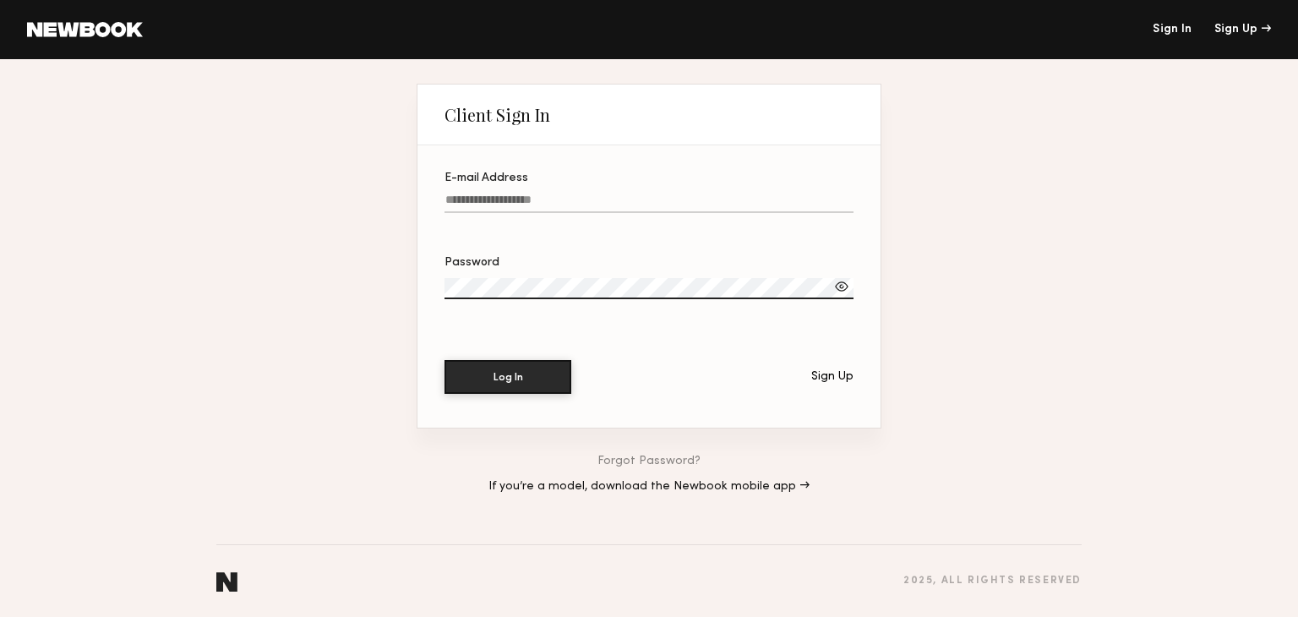 This screenshot has height=617, width=1298. What do you see at coordinates (649, 178) in the screenshot?
I see `div: E-mail Address` at bounding box center [649, 178].